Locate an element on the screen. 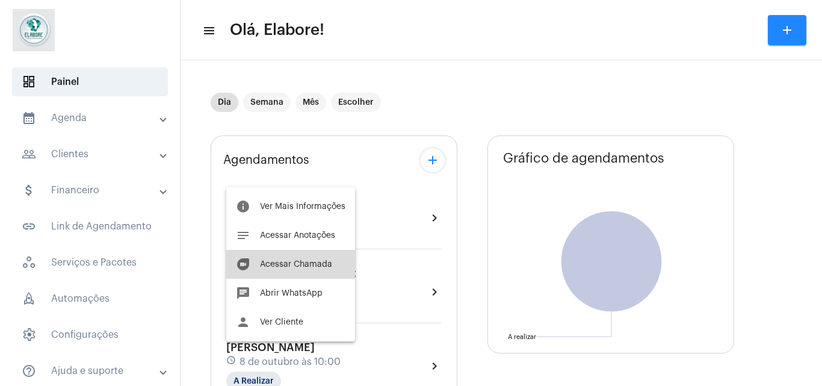 The height and width of the screenshot is (386, 822). mat-icon: notes is located at coordinates (243, 235).